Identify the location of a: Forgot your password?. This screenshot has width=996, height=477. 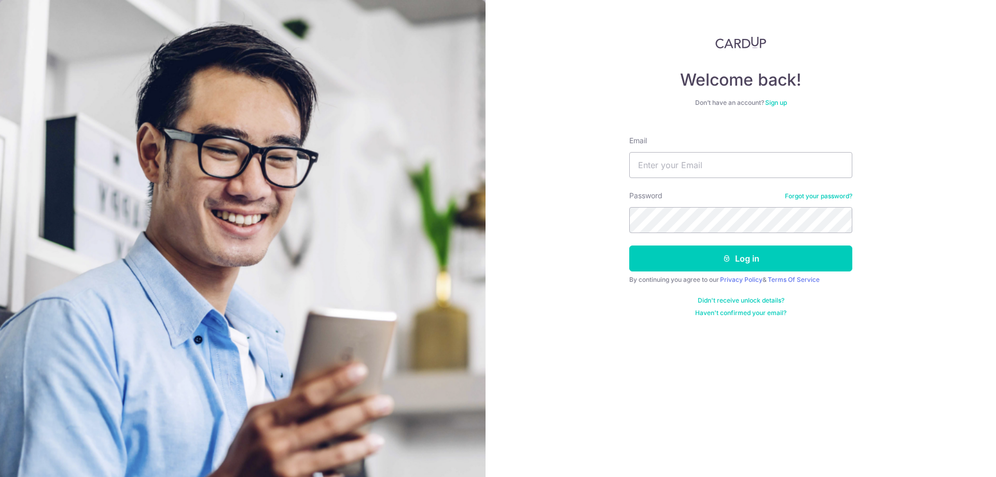
(818, 196).